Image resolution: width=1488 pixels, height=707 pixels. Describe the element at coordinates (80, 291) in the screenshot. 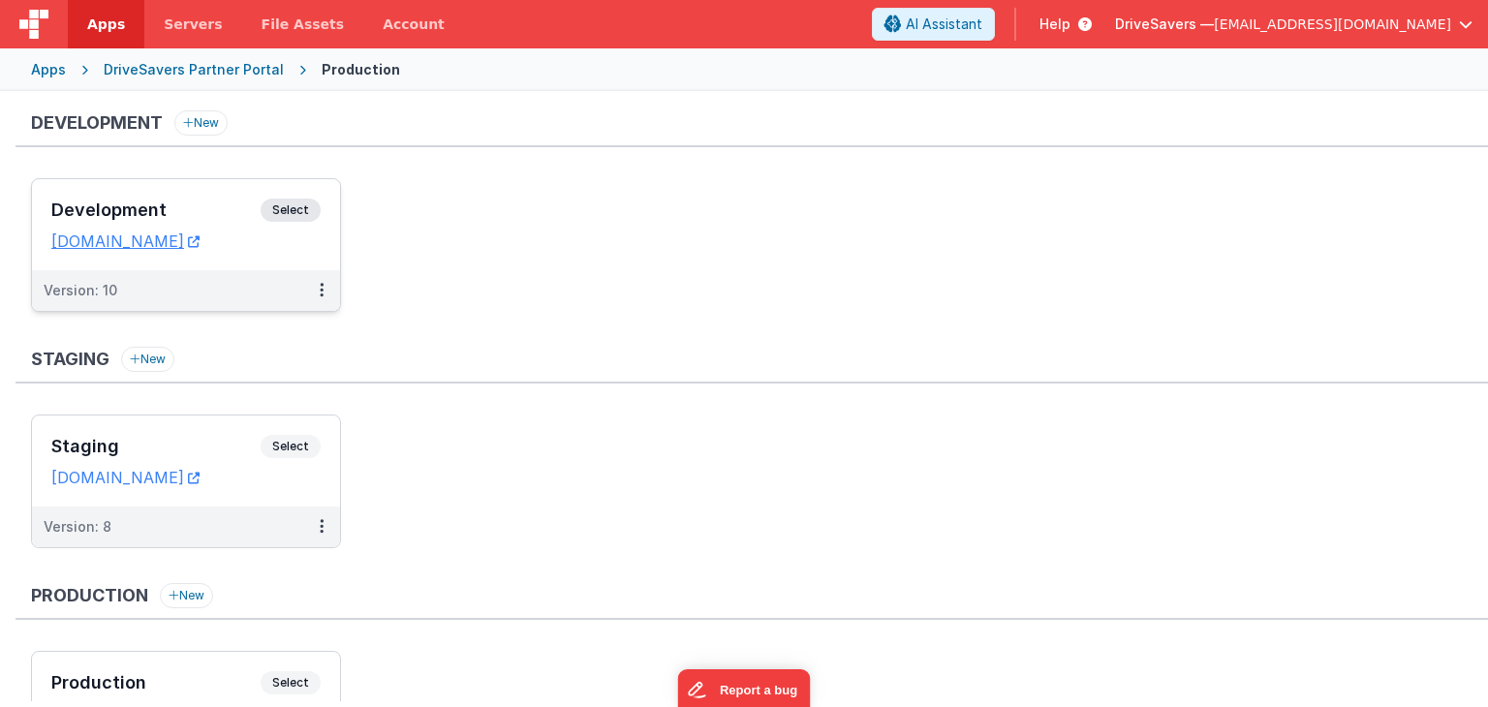

I see `div: Version: 10` at that location.